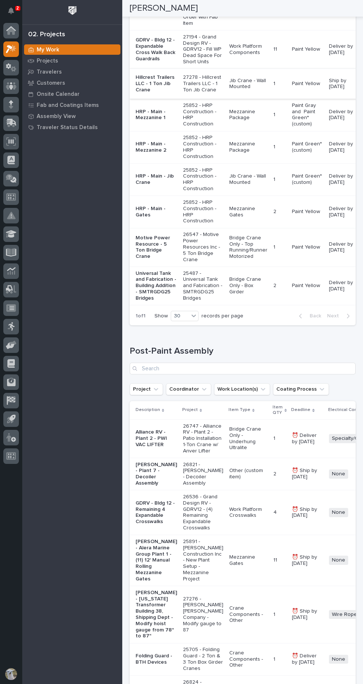 Image resolution: width=363 pixels, height=684 pixels. What do you see at coordinates (203, 512) in the screenshot?
I see `p: 26536 - Grand Design RV - GDRV12 - (4) Remaining Expandable Crosswalks` at bounding box center [203, 512].